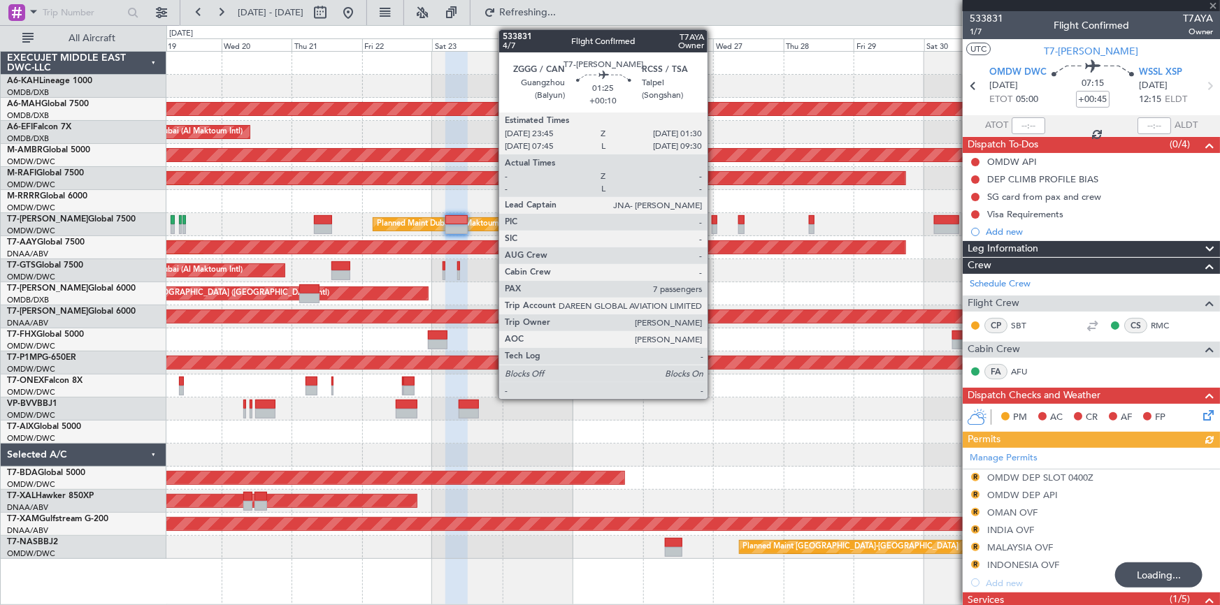  I want to click on span: T7-XAL, so click(21, 496).